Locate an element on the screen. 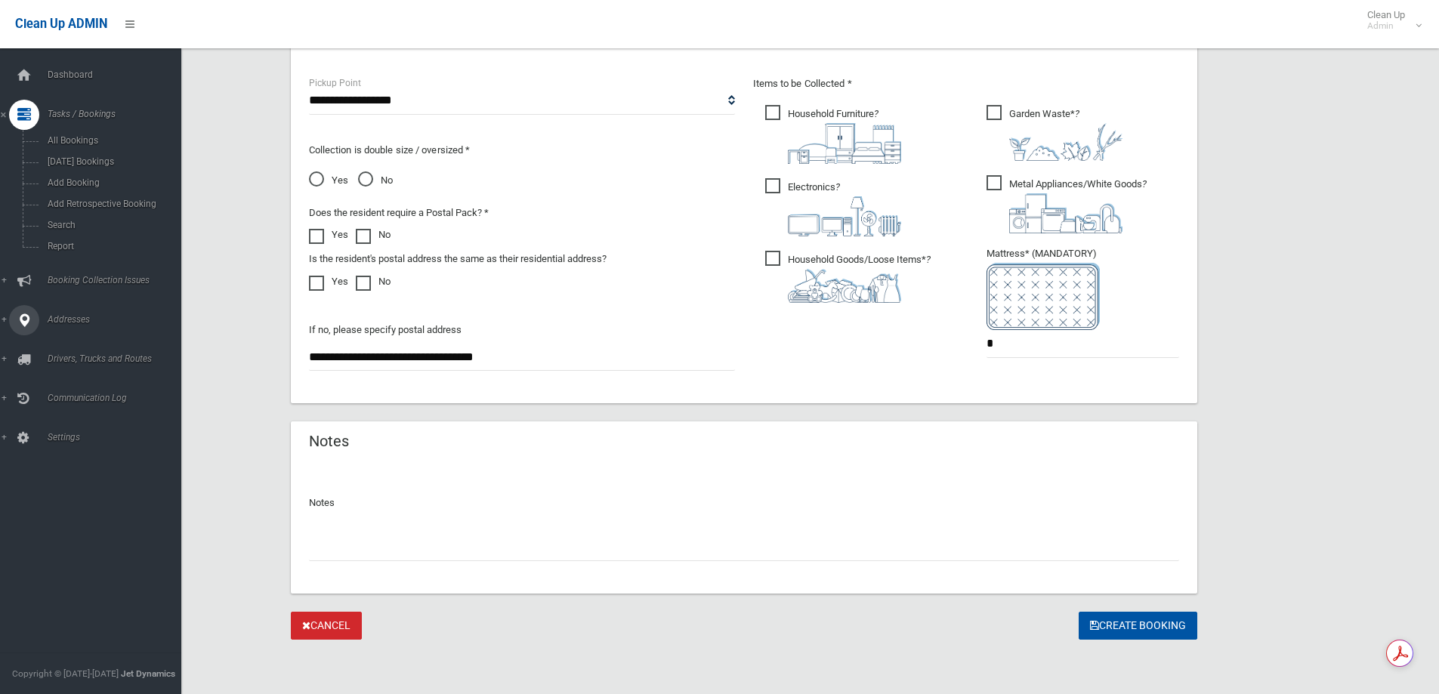 This screenshot has height=694, width=1439. label: Is the resident's postal address the same as their residential address? is located at coordinates (458, 259).